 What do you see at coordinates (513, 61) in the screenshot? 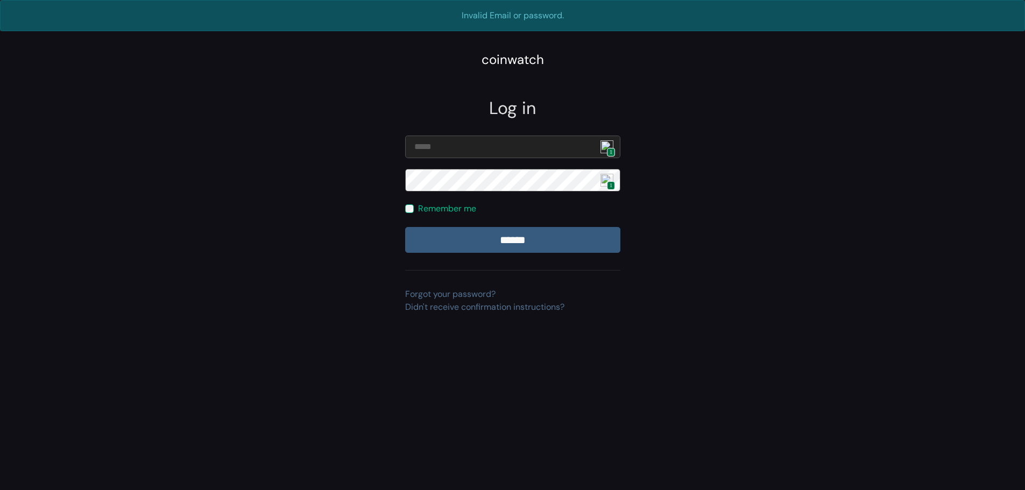
I see `a: coinwatch` at bounding box center [513, 61].